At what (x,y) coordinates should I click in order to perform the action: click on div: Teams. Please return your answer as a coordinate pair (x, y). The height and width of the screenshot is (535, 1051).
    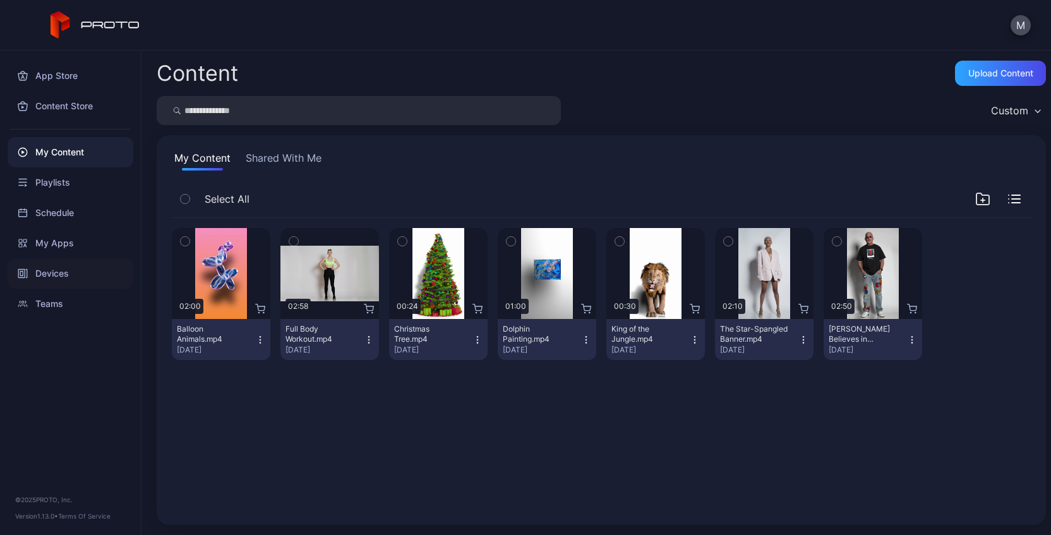
    Looking at the image, I should click on (70, 304).